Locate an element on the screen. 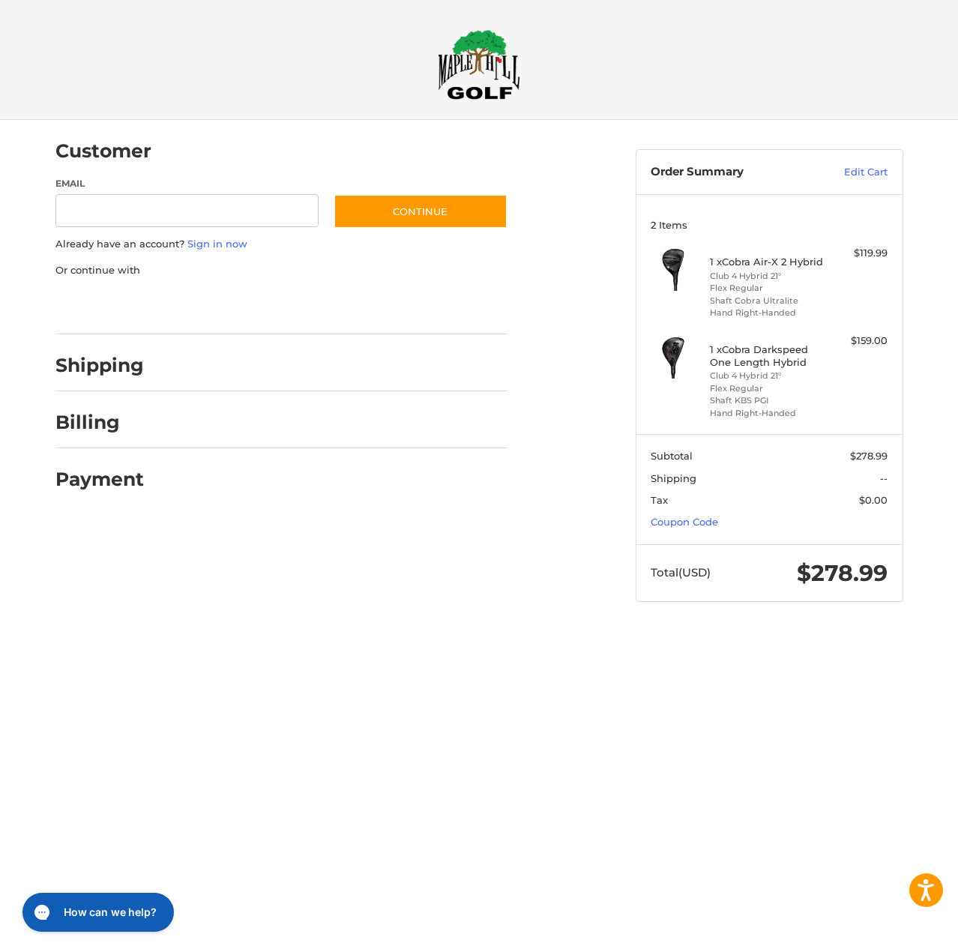 The height and width of the screenshot is (952, 958). span: Tax is located at coordinates (659, 500).